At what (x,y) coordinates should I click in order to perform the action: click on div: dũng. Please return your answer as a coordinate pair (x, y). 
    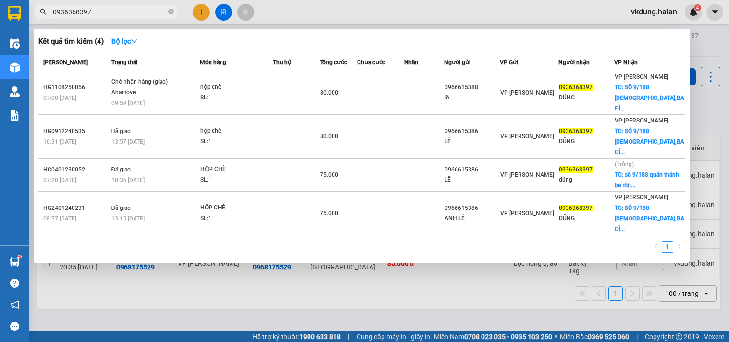
    Looking at the image, I should click on (586, 180).